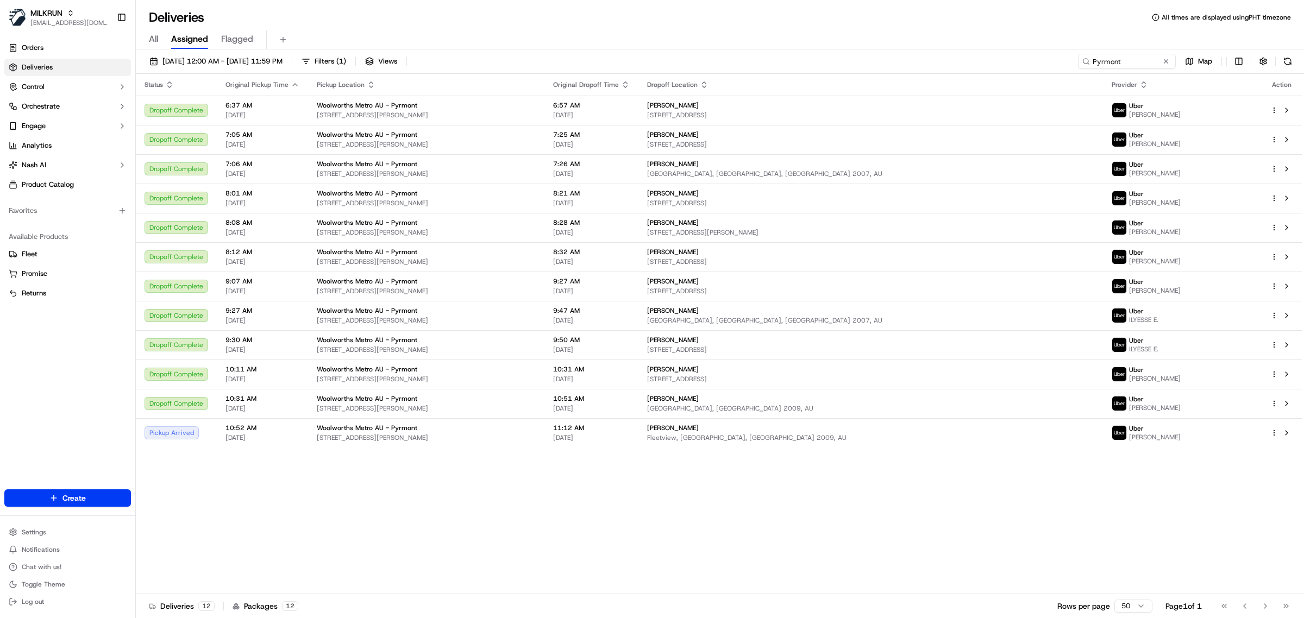 This screenshot has height=618, width=1304. I want to click on button: Create, so click(67, 498).